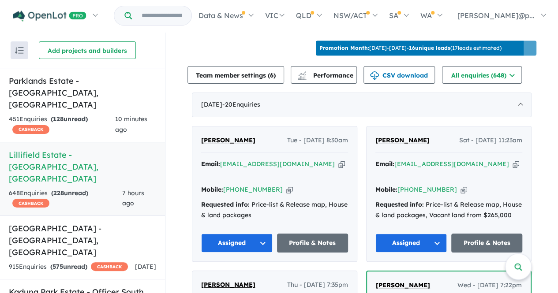 The image size is (558, 293). Describe the element at coordinates (274, 210) in the screenshot. I see `div: Price-list & Release map, House & land packages` at that location.